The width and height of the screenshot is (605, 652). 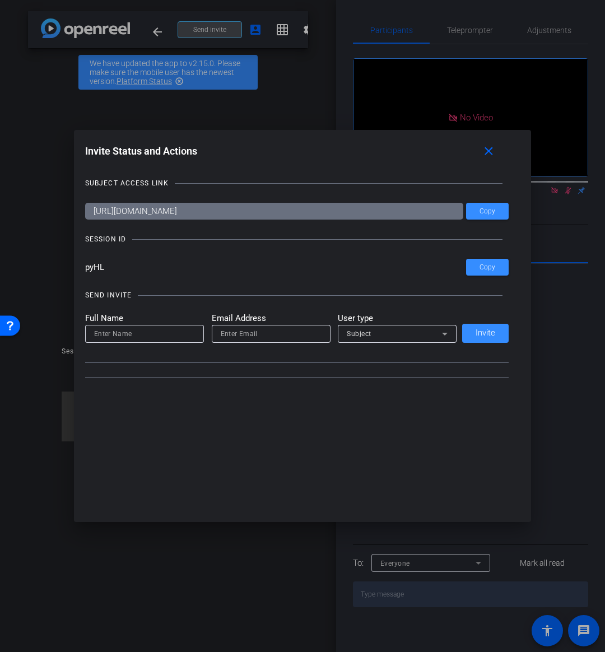 What do you see at coordinates (127, 183) in the screenshot?
I see `div: SUBJECT ACCESS LINK` at bounding box center [127, 183].